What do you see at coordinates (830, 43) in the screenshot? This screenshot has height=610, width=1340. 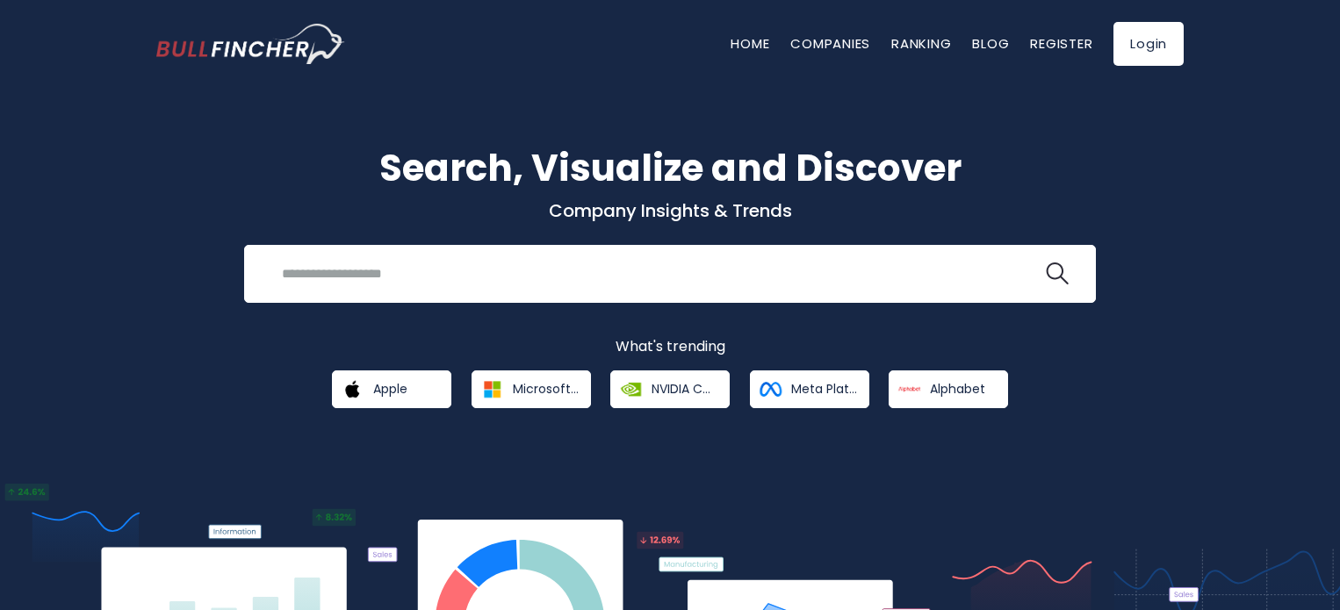 I see `a: Companies` at bounding box center [830, 43].